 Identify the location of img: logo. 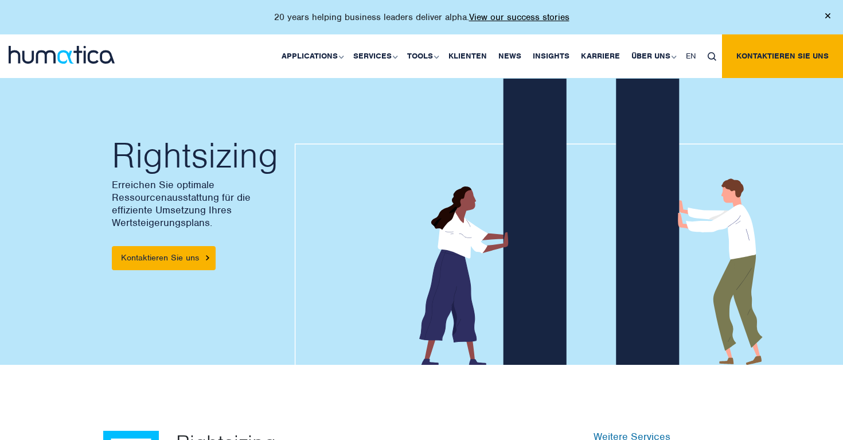
(61, 54).